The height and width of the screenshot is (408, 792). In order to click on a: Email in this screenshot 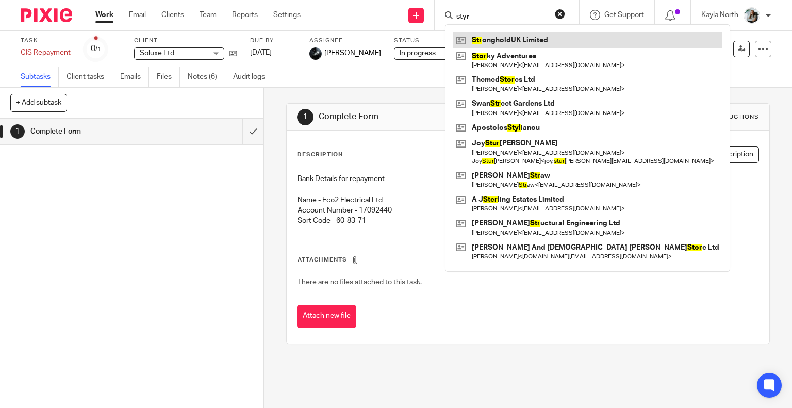, I will do `click(137, 15)`.